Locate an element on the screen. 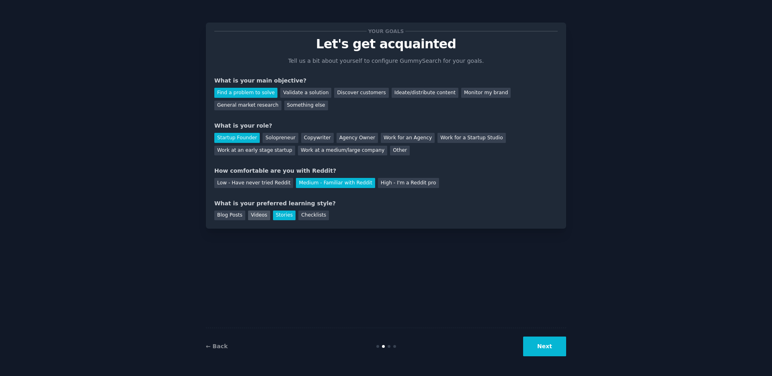 This screenshot has width=772, height=376. a: ← Back is located at coordinates (217, 346).